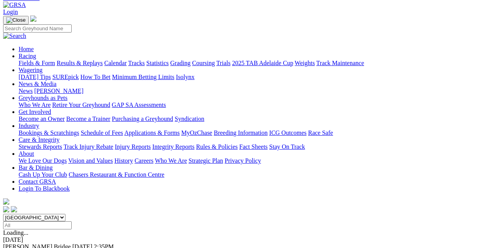 This screenshot has width=488, height=248. Describe the element at coordinates (217, 146) in the screenshot. I see `a: Rules & Policies` at that location.